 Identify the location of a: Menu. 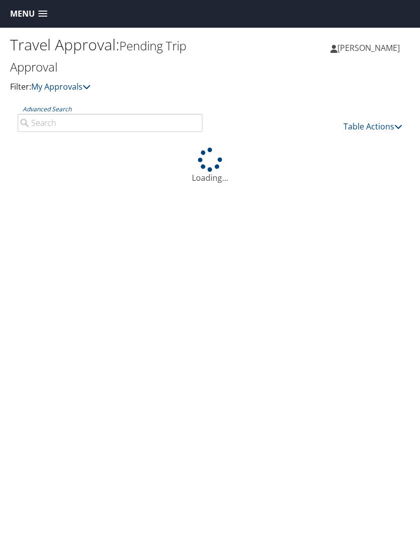
(29, 14).